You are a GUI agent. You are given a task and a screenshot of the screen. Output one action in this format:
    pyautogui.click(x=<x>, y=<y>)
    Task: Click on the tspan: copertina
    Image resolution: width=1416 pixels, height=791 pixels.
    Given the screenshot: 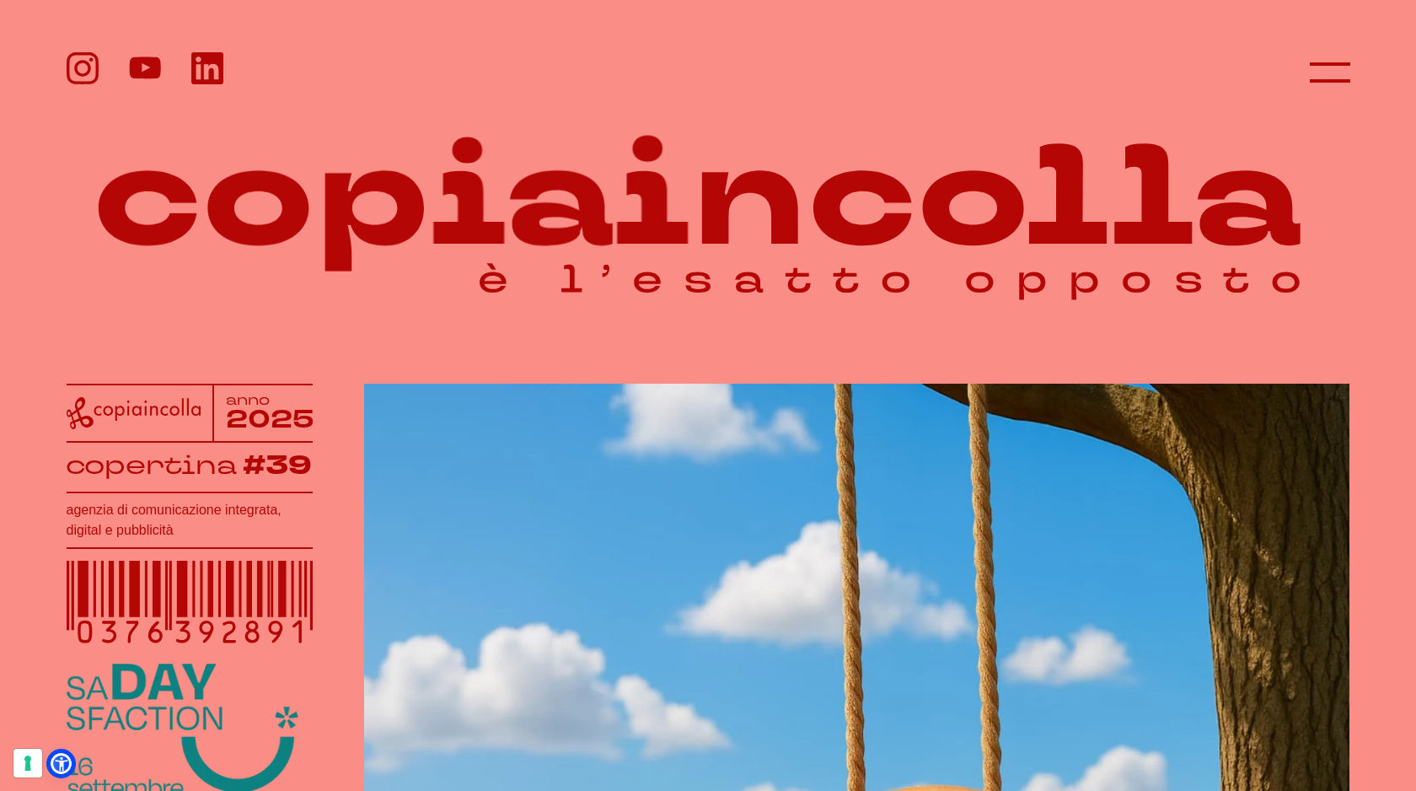 What is the action you would take?
    pyautogui.click(x=151, y=465)
    